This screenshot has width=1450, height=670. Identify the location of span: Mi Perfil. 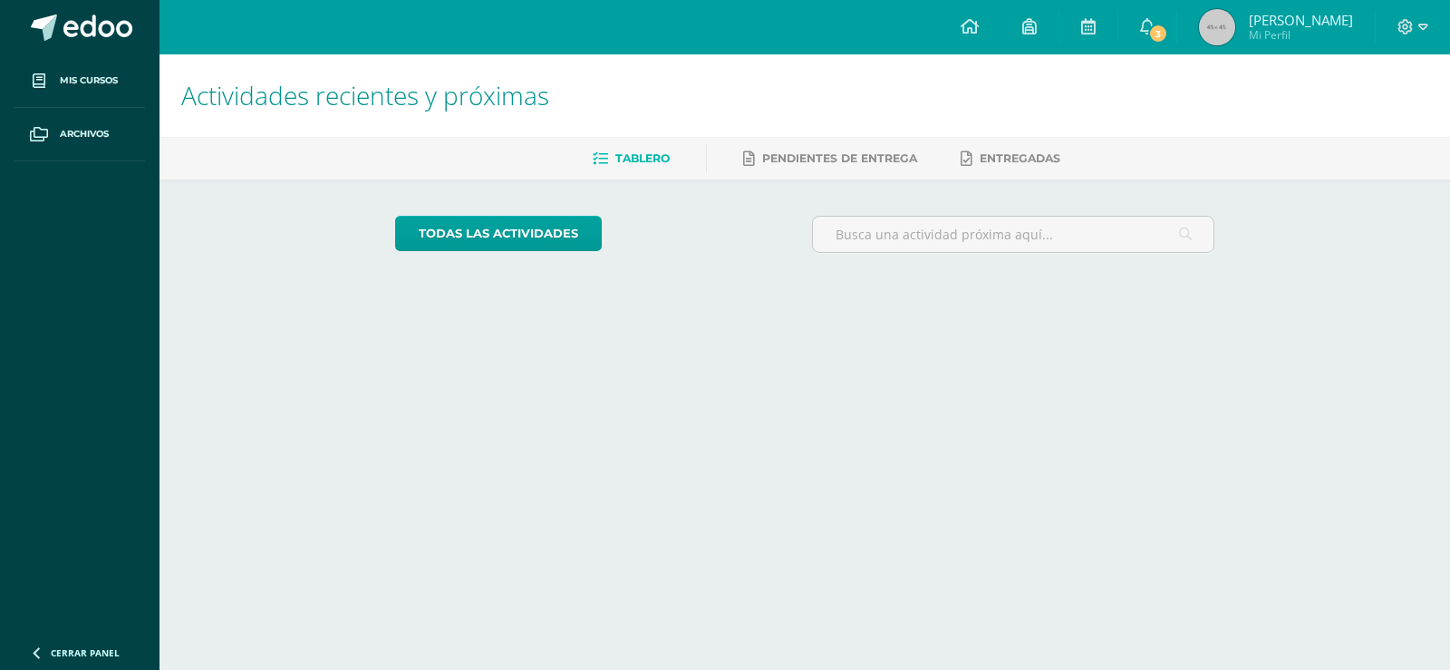
(1300, 34).